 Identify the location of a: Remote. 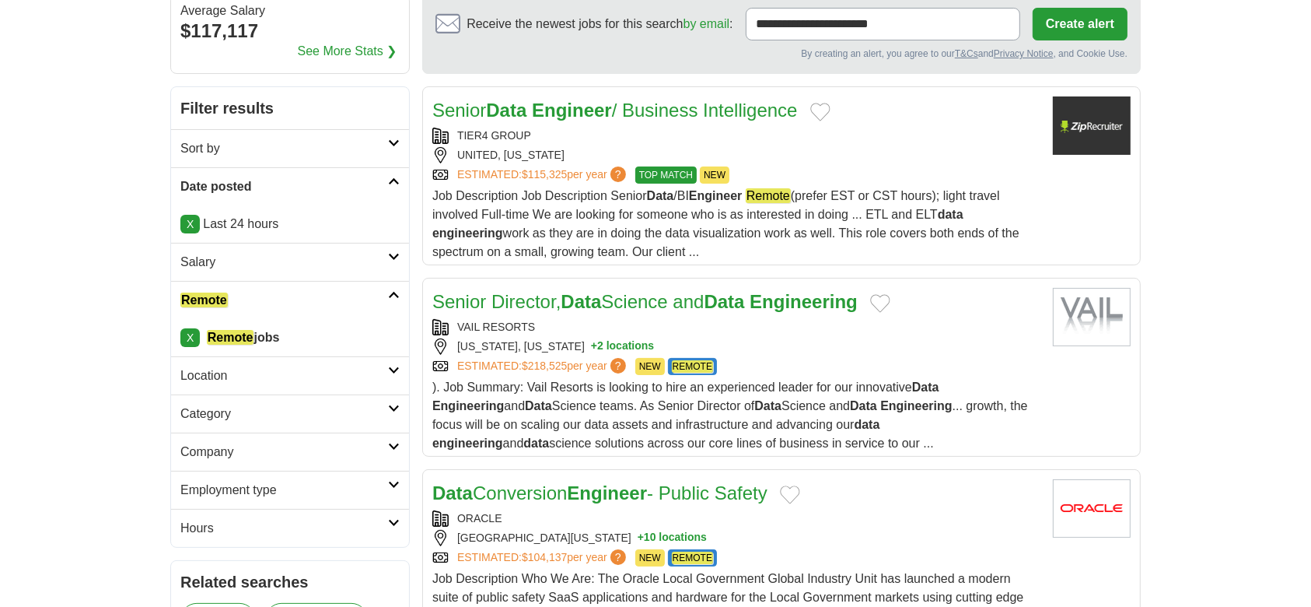
(290, 299).